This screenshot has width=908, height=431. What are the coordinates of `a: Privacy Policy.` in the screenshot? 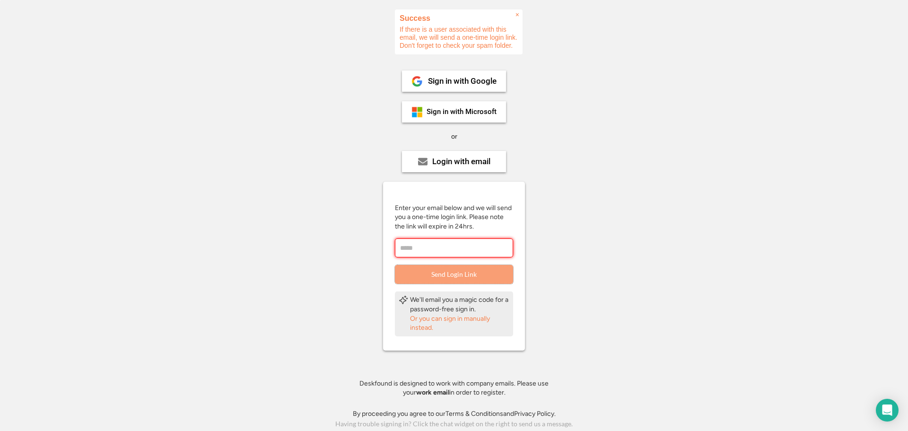 It's located at (535, 413).